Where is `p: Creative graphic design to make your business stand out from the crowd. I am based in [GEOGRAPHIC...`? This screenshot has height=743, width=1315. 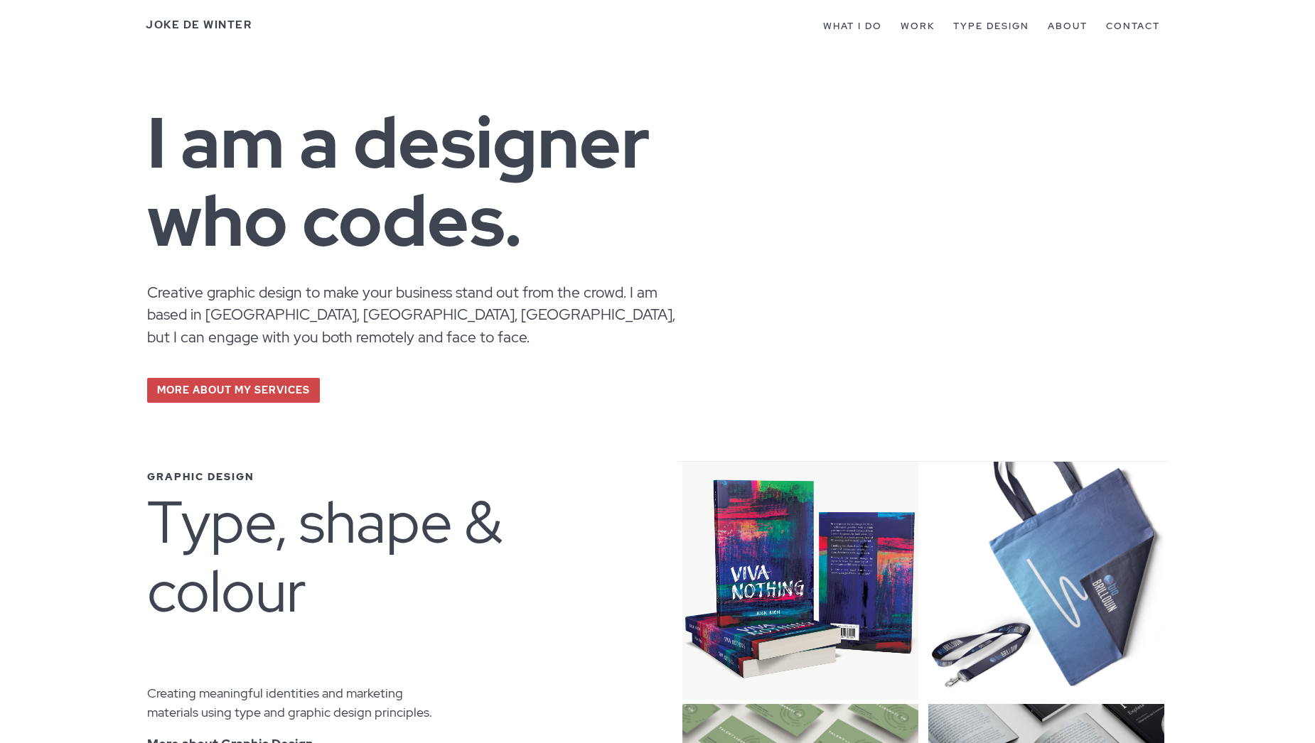 p: Creative graphic design to make your business stand out from the crowd. I am based in [GEOGRAPHIC... is located at coordinates (421, 353).